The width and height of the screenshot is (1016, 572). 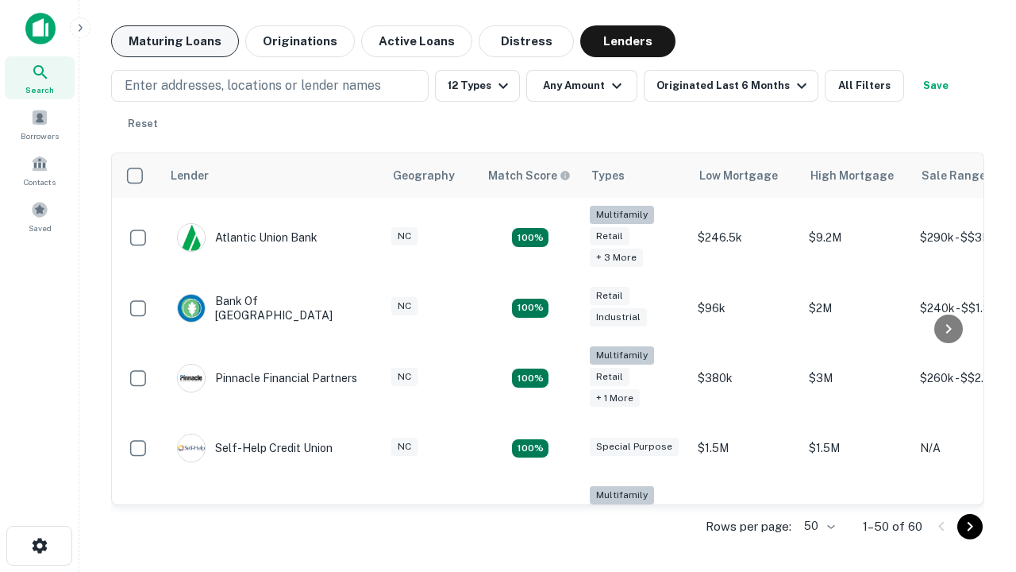 I want to click on div: Borrowers, so click(x=40, y=124).